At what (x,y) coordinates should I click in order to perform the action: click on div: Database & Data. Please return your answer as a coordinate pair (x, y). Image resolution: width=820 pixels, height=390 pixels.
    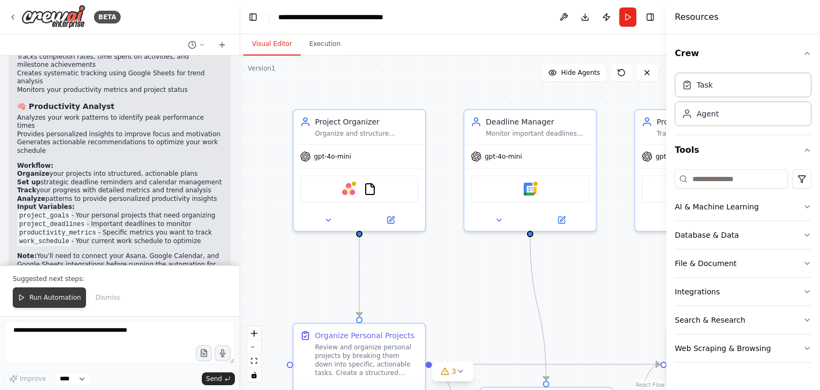
    Looking at the image, I should click on (707, 235).